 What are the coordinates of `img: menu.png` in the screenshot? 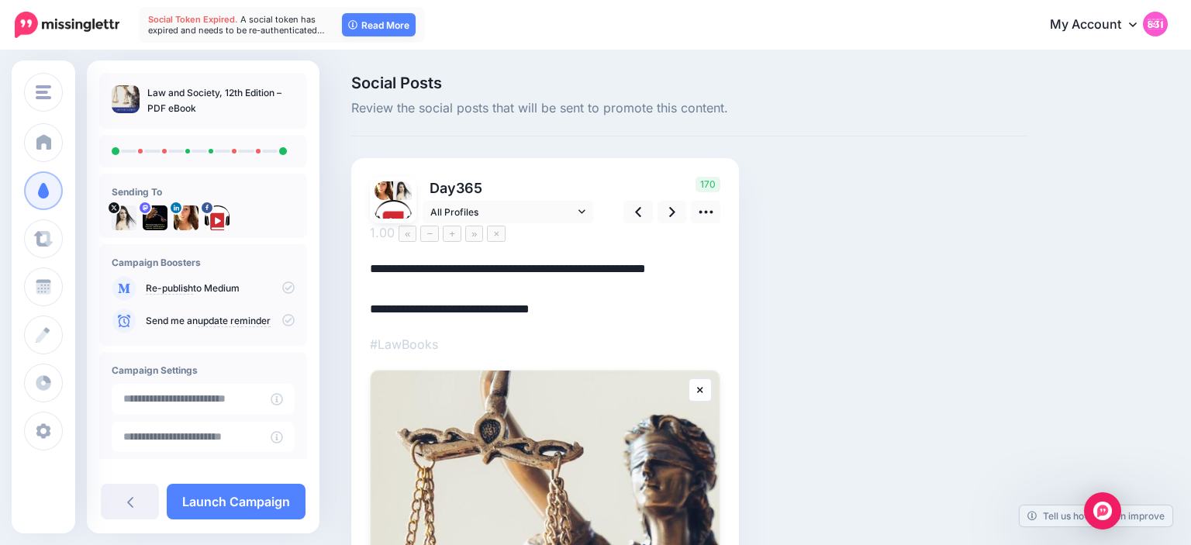 It's located at (43, 92).